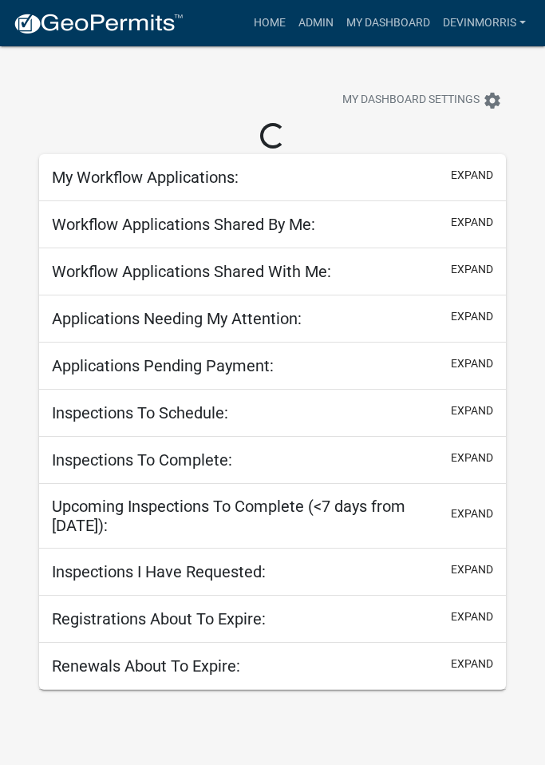 Image resolution: width=545 pixels, height=765 pixels. Describe the element at coordinates (140, 413) in the screenshot. I see `h5: Inspections To Schedule:` at that location.